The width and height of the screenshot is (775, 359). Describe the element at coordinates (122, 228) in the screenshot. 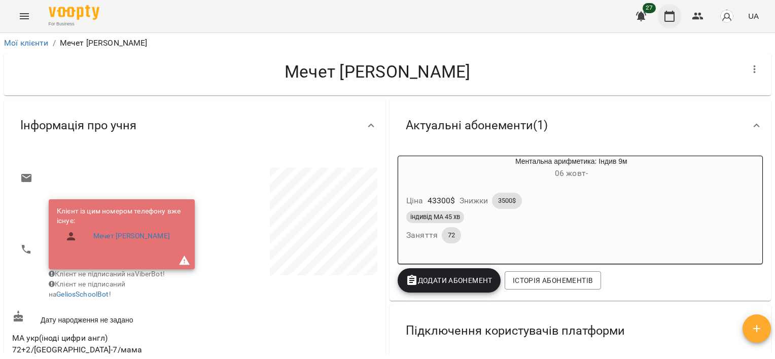

I see `ul: Клієнт із цим номером телефону вже існує:` at that location.